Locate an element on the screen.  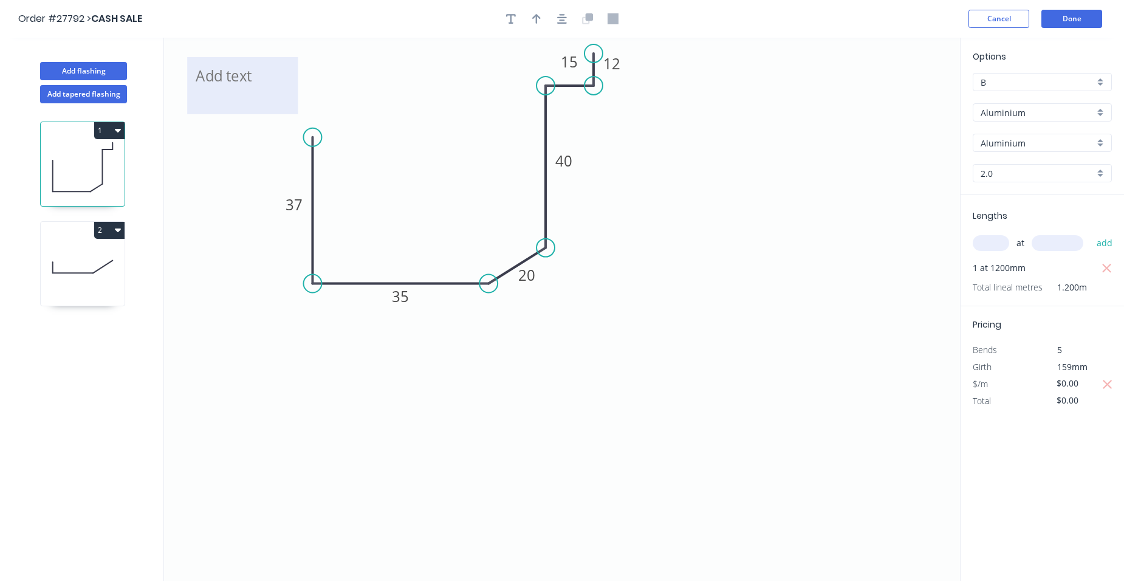
button: 2 is located at coordinates (109, 230).